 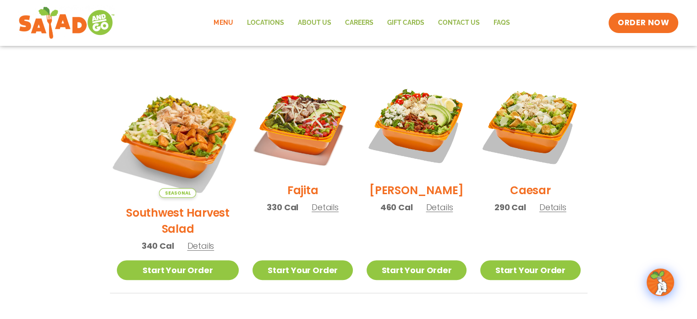 I want to click on img: wpChatIcon, so click(x=661, y=282).